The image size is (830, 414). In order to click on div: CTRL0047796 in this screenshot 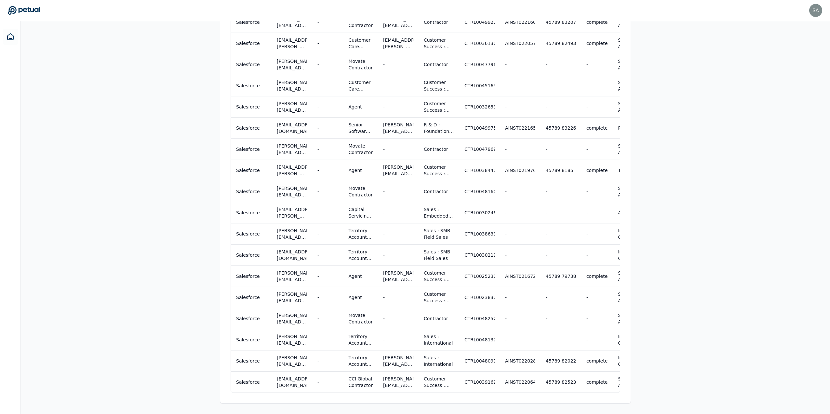, I will do `click(480, 64)`.